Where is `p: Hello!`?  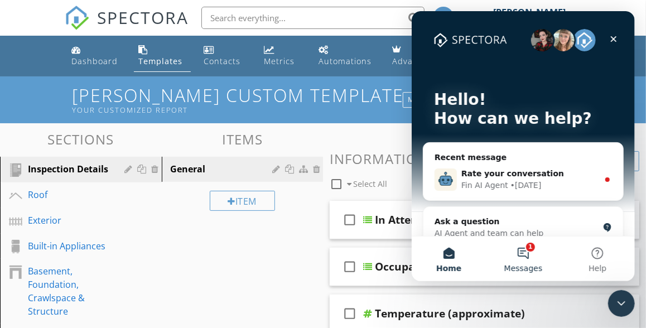 p: Hello! is located at coordinates (112, 89).